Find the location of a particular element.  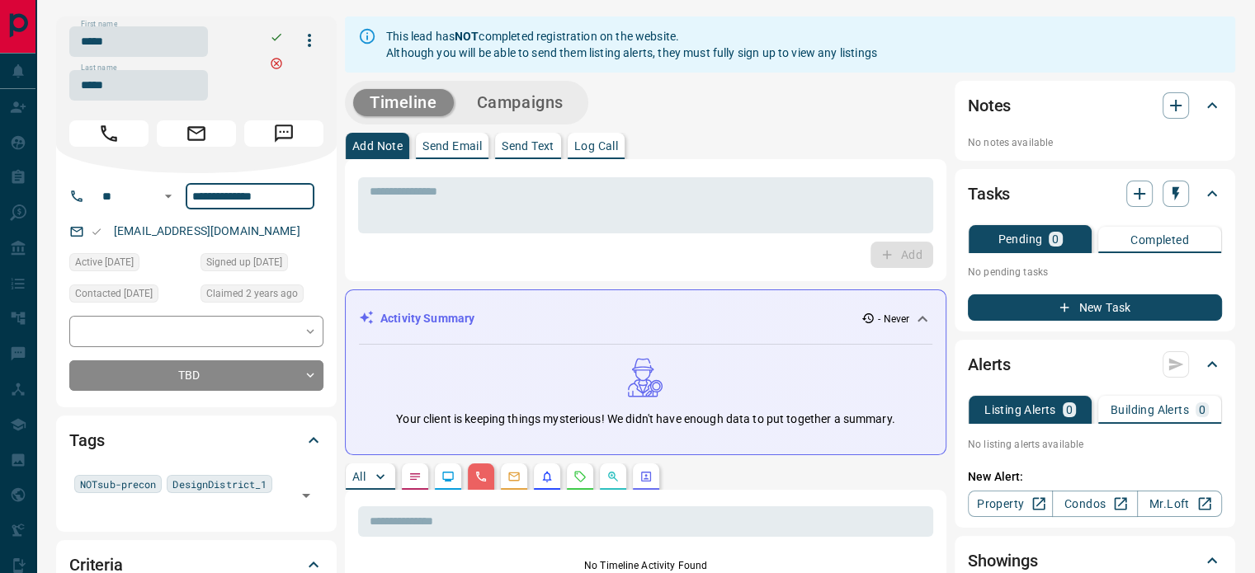

p: Add Note is located at coordinates (377, 146).